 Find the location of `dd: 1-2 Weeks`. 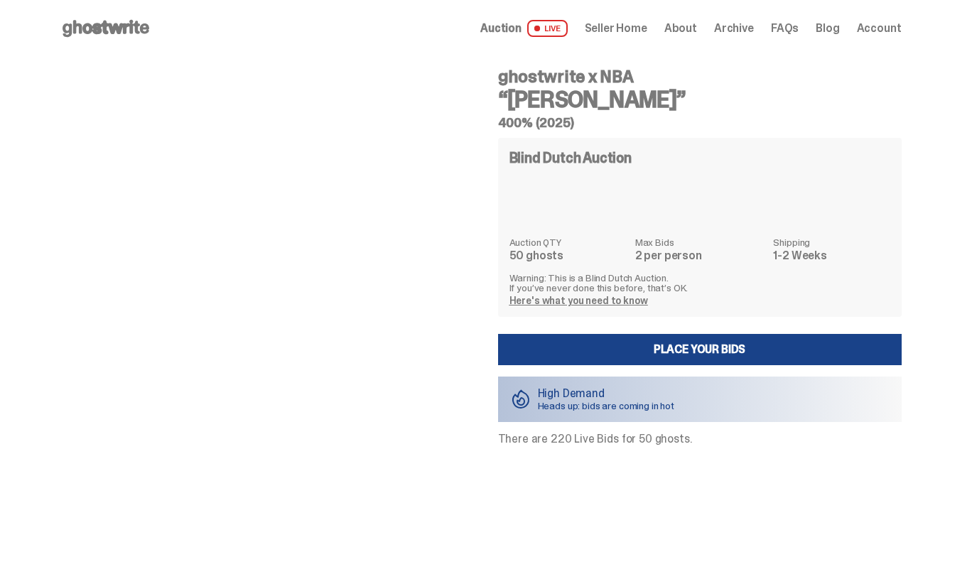

dd: 1-2 Weeks is located at coordinates (831, 256).